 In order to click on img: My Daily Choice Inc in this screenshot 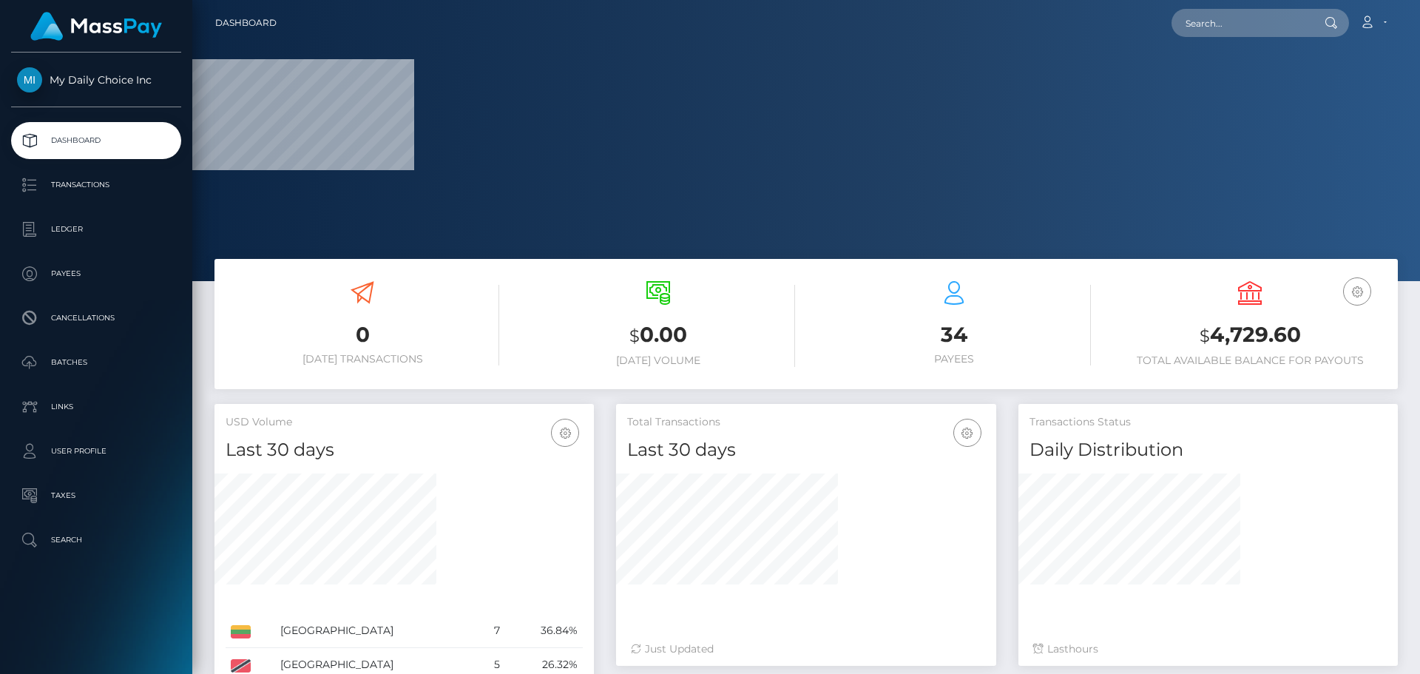, I will do `click(30, 80)`.